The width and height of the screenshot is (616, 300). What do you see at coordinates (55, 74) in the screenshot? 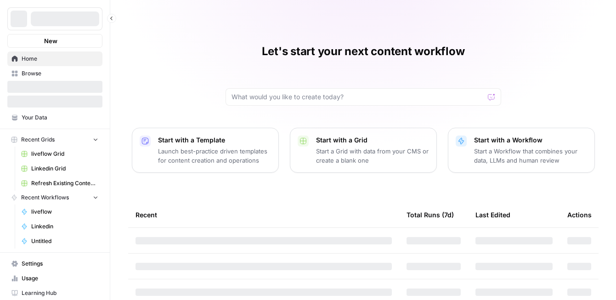
I see `a: Browse` at bounding box center [55, 74].